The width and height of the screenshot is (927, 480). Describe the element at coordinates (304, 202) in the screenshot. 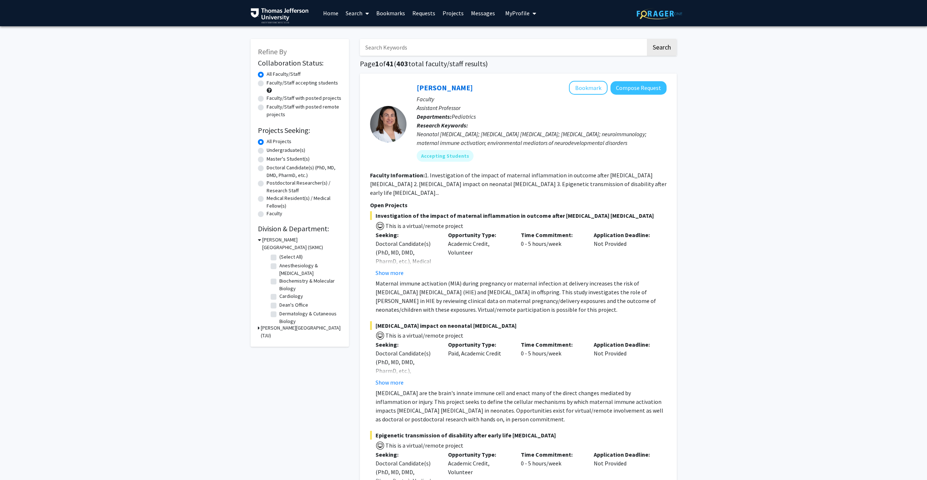

I see `label: Medical Resident(s) / Medical Fellow(s)` at that location.